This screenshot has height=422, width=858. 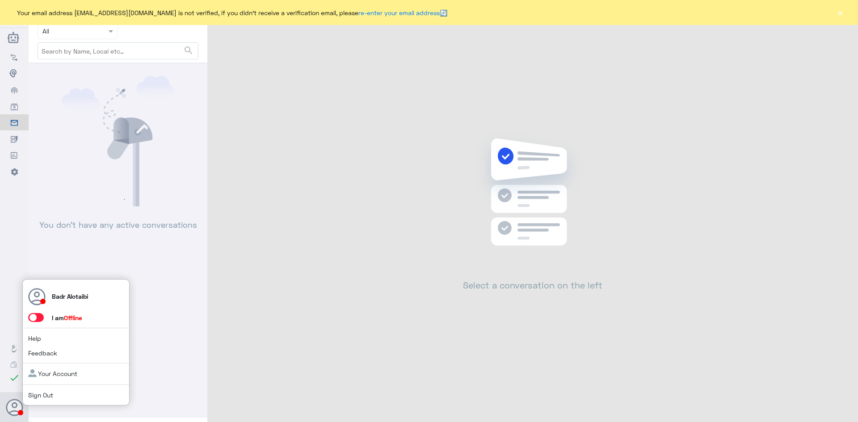 I want to click on span: search, so click(x=189, y=50).